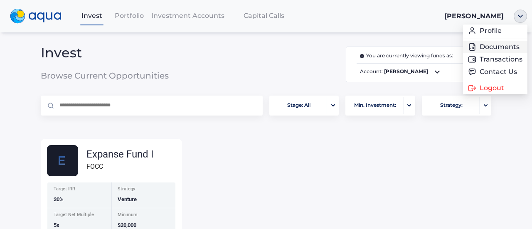 This screenshot has width=532, height=229. Describe the element at coordinates (264, 15) in the screenshot. I see `a: Capital Calls` at that location.